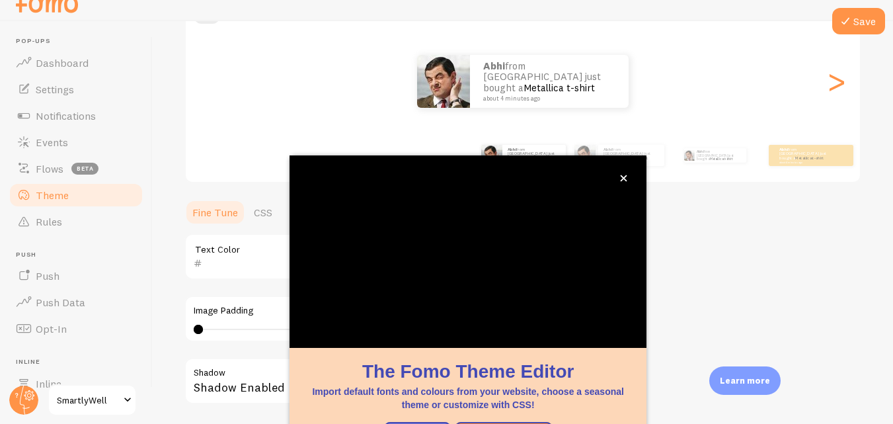  What do you see at coordinates (65, 116) in the screenshot?
I see `span: Notifications` at bounding box center [65, 116].